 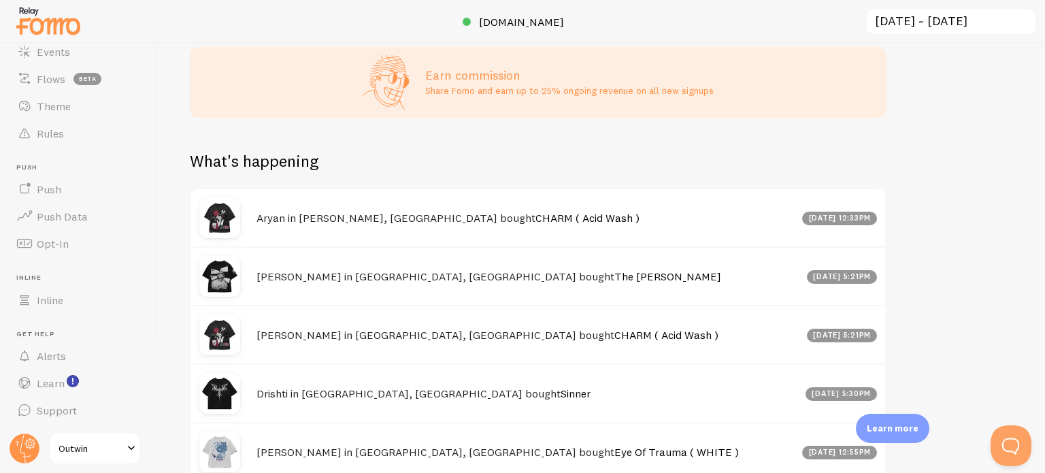 What do you see at coordinates (575, 393) in the screenshot?
I see `a: Sinner` at bounding box center [575, 393].